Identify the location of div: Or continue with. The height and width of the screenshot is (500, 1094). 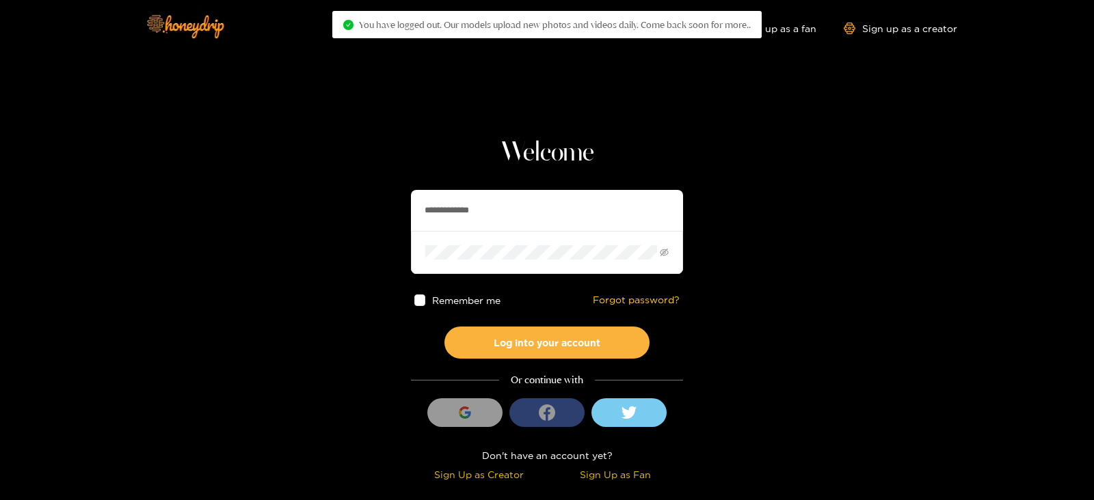
(547, 380).